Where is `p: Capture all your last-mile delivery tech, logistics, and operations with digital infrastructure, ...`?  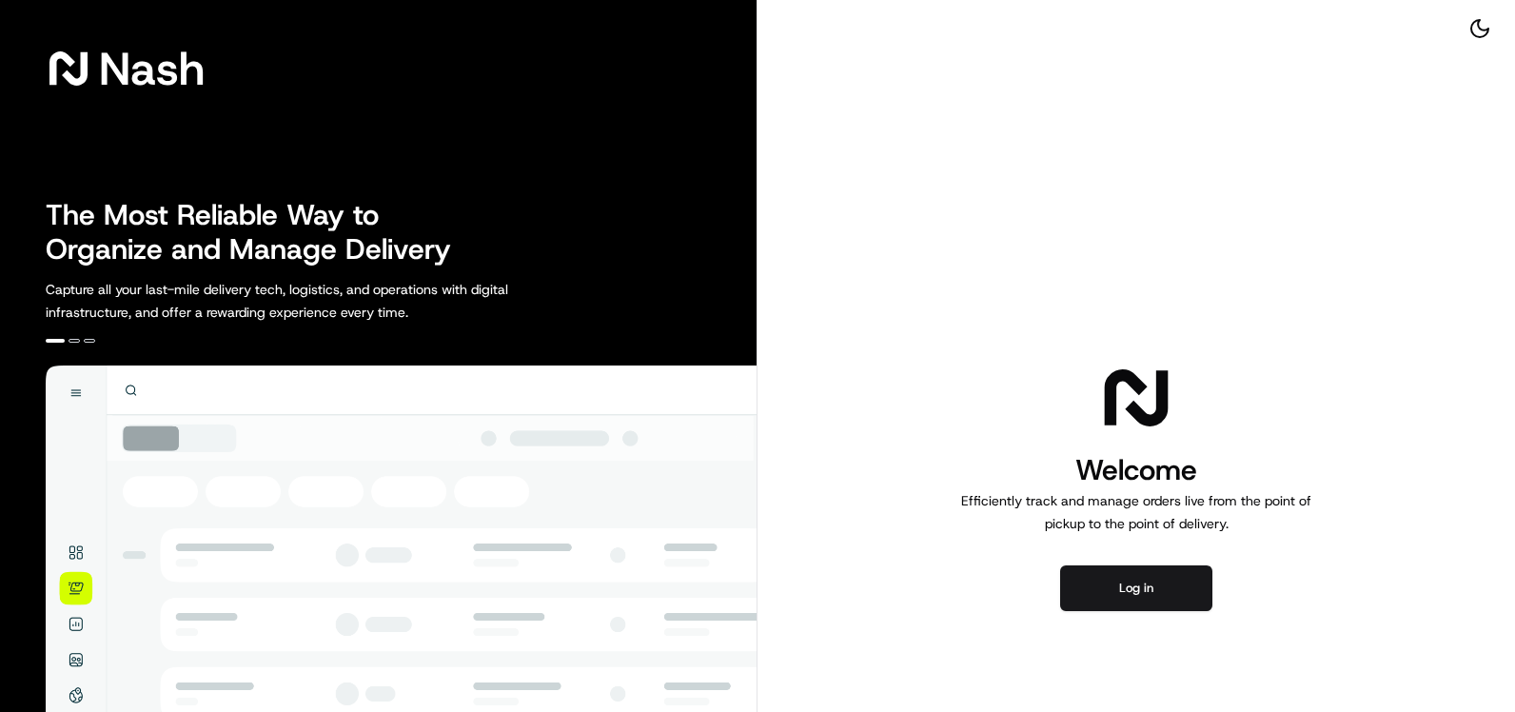
p: Capture all your last-mile delivery tech, logistics, and operations with digital infrastructure, ... is located at coordinates (320, 301).